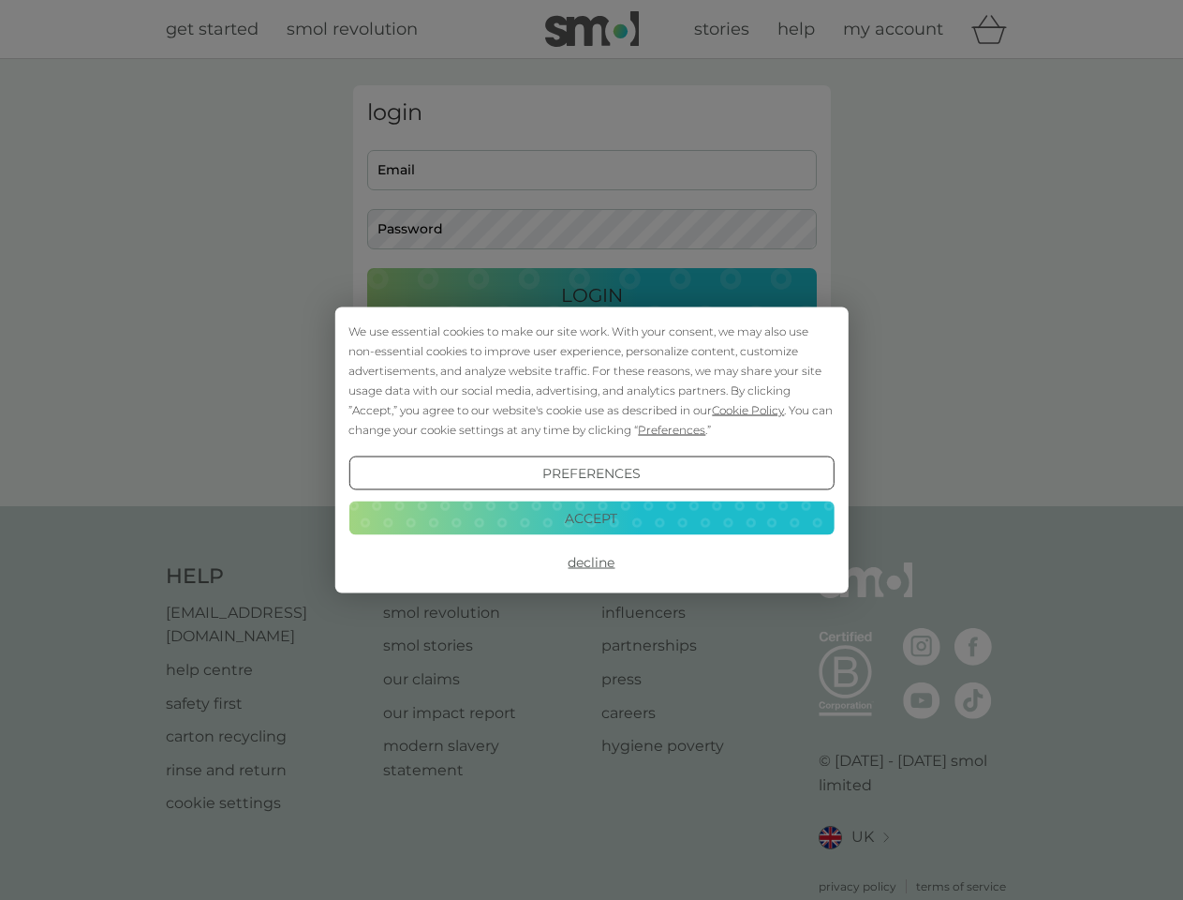 This screenshot has width=1183, height=900. What do you see at coordinates (591, 450) in the screenshot?
I see `div: Cookie Consent Prompt` at bounding box center [591, 450].